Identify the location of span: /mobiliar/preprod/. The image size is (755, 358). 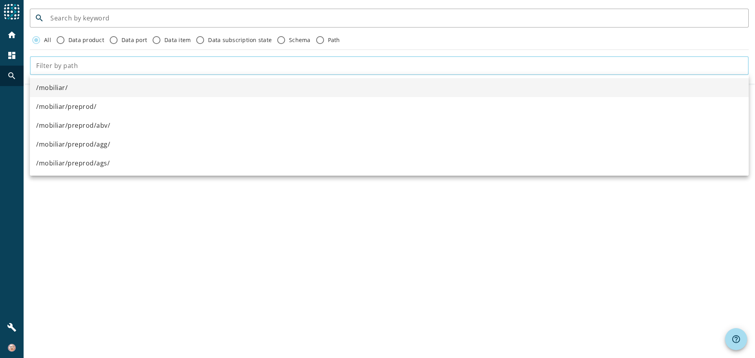
(66, 107).